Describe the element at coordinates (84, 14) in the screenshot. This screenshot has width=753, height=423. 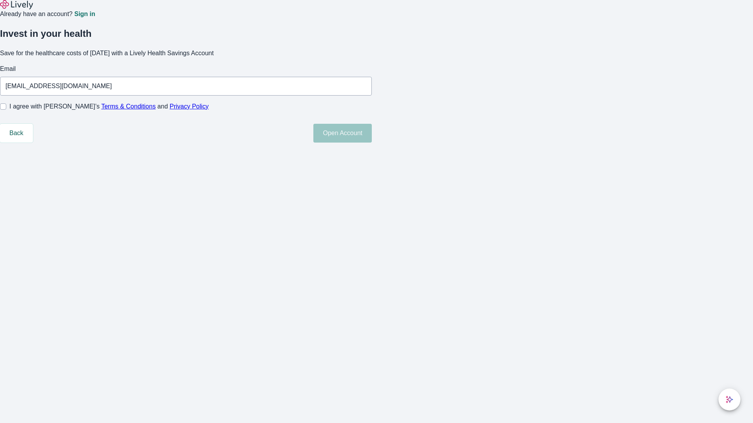
I see `a: Sign in` at that location.